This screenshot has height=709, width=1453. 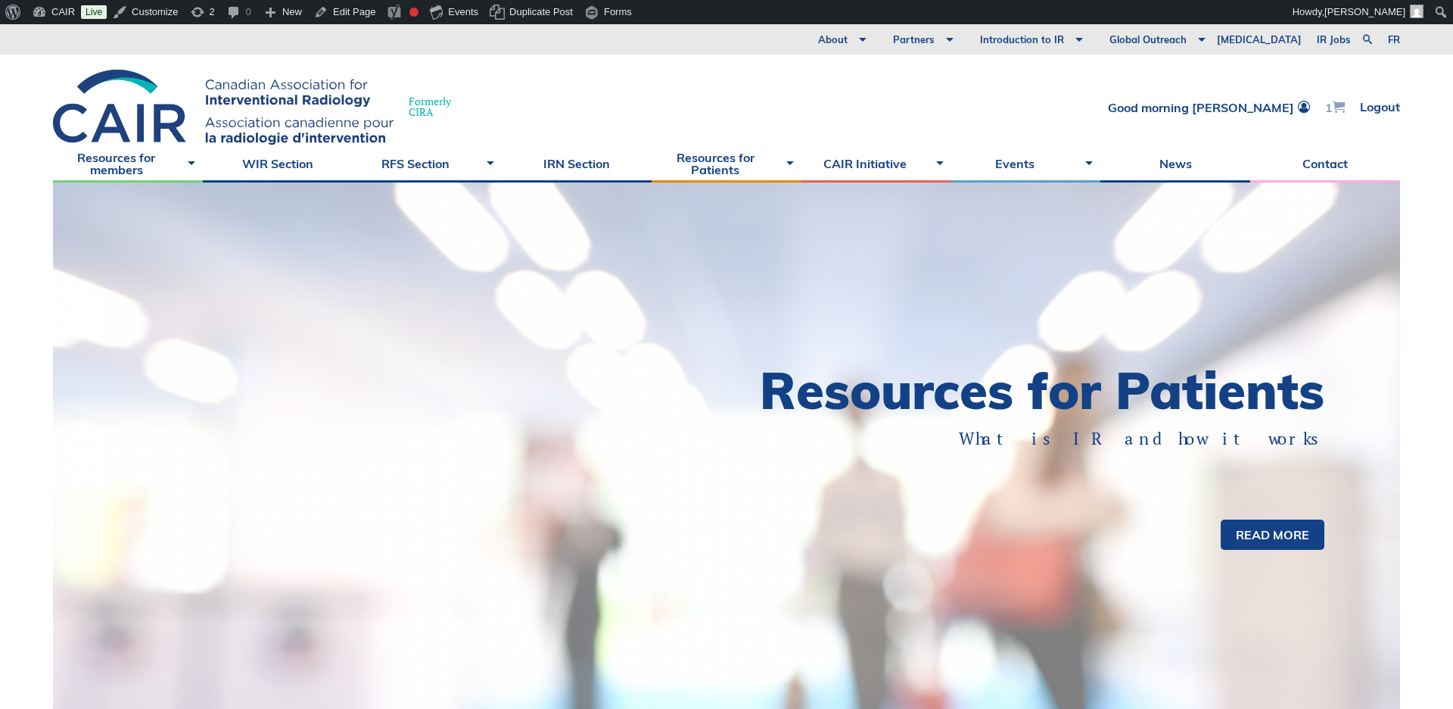 I want to click on a: Logout, so click(x=1380, y=107).